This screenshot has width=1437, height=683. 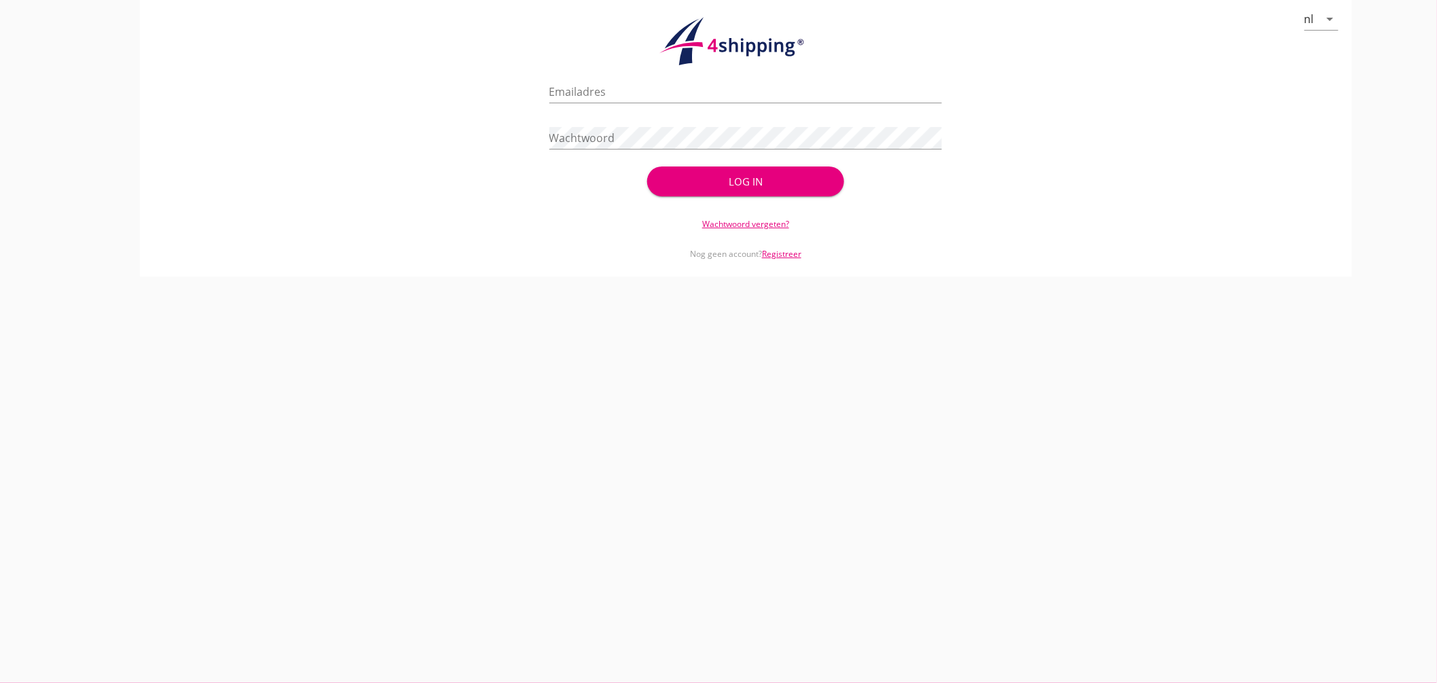 What do you see at coordinates (1310, 19) in the screenshot?
I see `div: nl` at bounding box center [1310, 19].